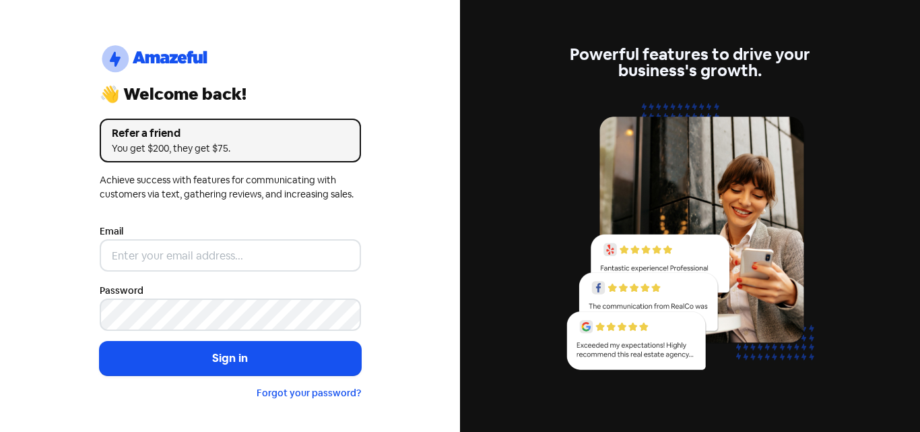 The width and height of the screenshot is (920, 432). I want to click on button: Sign in, so click(230, 358).